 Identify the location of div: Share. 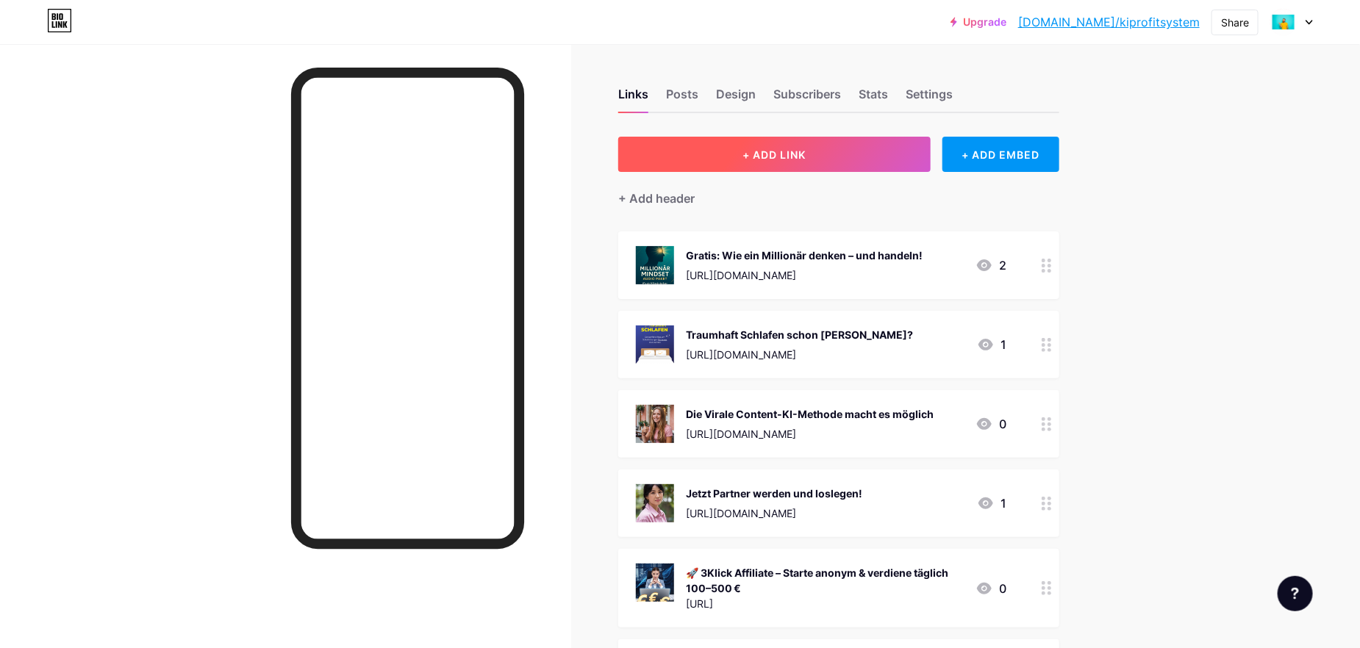
(1235, 22).